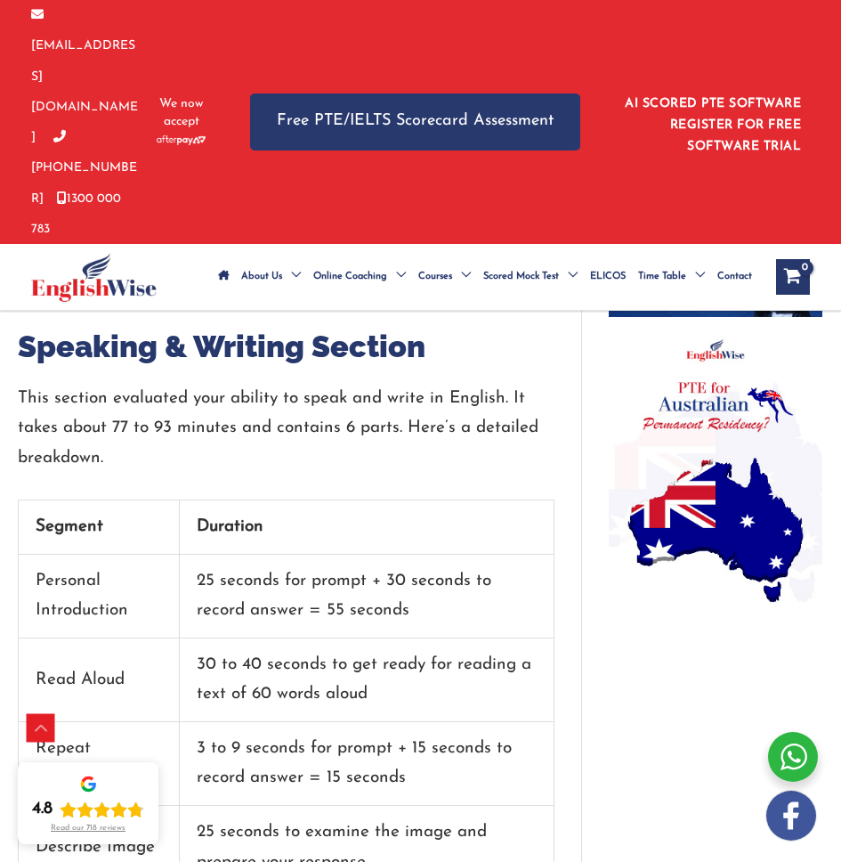 The height and width of the screenshot is (862, 841). Describe the element at coordinates (367, 680) in the screenshot. I see `td: 30 to 40 seconds to get ready for reading a text of 60 words aloud` at that location.